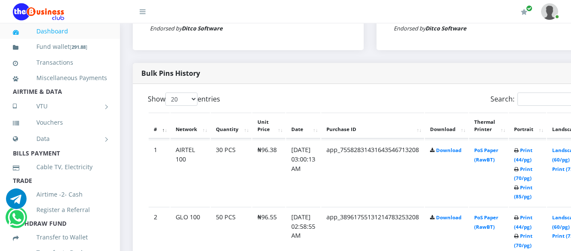  I want to click on a: Vouchers, so click(60, 122).